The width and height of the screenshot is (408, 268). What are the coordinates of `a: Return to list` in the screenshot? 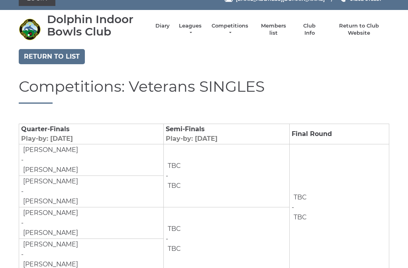 It's located at (52, 57).